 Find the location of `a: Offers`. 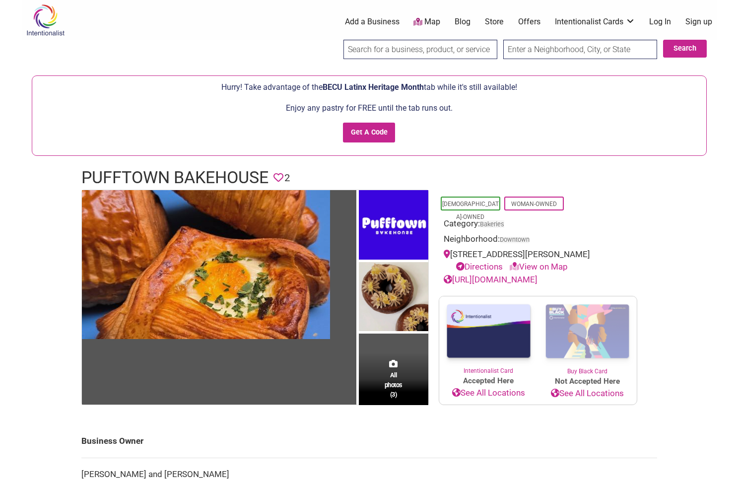

a: Offers is located at coordinates (529, 22).